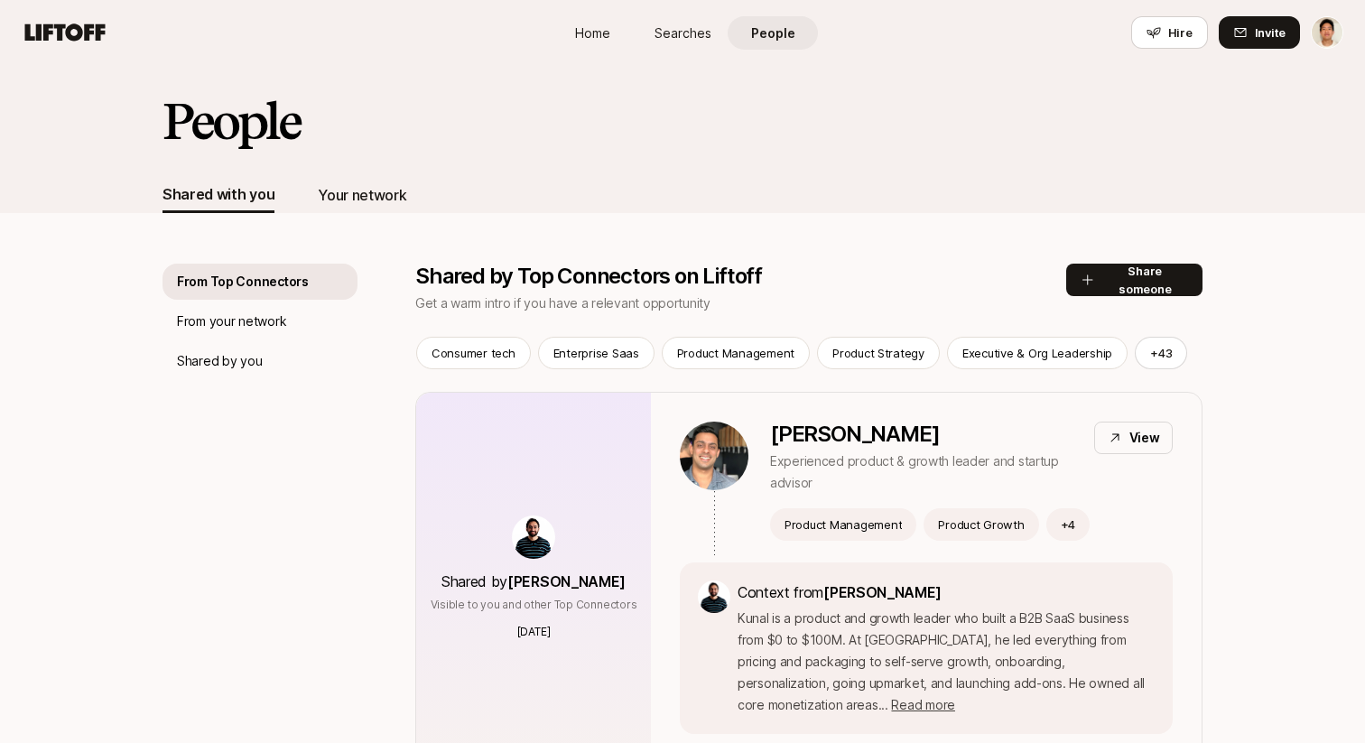  What do you see at coordinates (922, 704) in the screenshot?
I see `span: Read more` at bounding box center [922, 704].